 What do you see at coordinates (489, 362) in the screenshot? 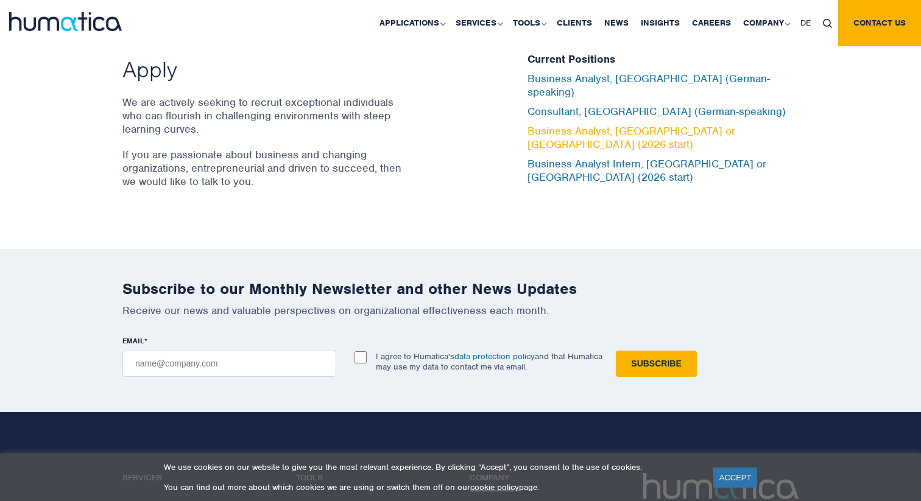
I see `p: I agree to Humatica's and that Humatica may use my data to contact me via email.` at bounding box center [489, 362].